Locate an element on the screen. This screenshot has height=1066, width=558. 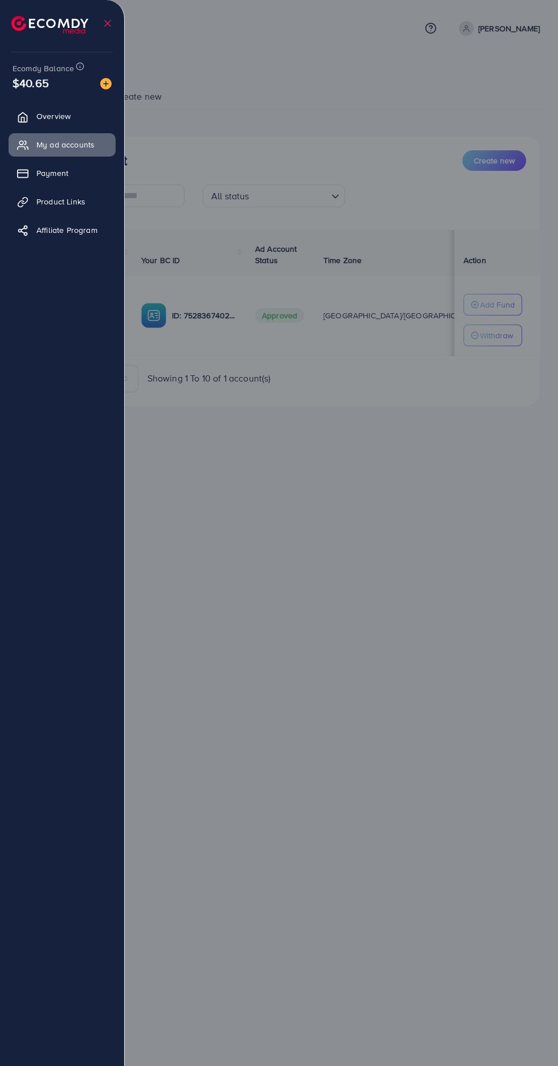
span: Overview is located at coordinates (54, 116).